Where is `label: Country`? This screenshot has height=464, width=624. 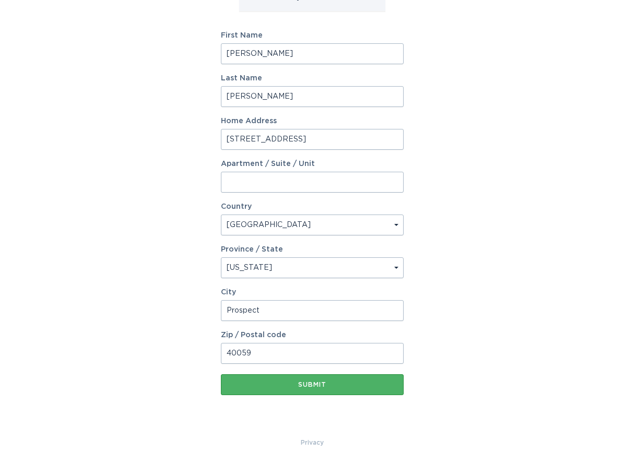
label: Country is located at coordinates (236, 207).